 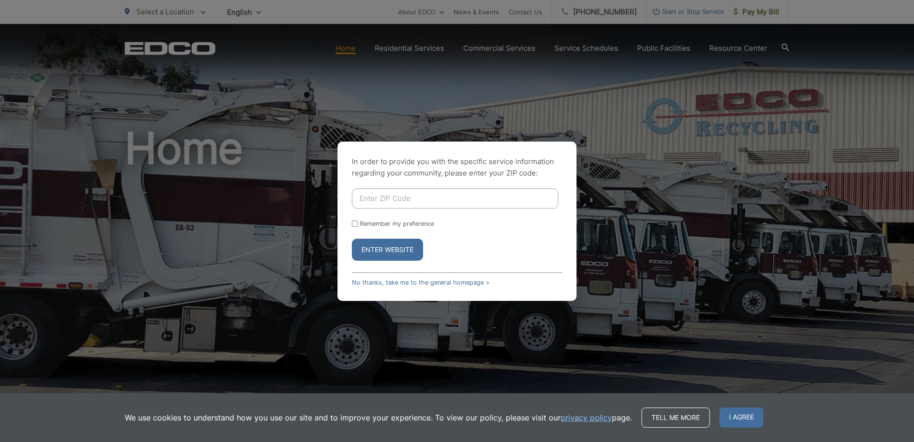 I want to click on a: Tell me more, so click(x=675, y=417).